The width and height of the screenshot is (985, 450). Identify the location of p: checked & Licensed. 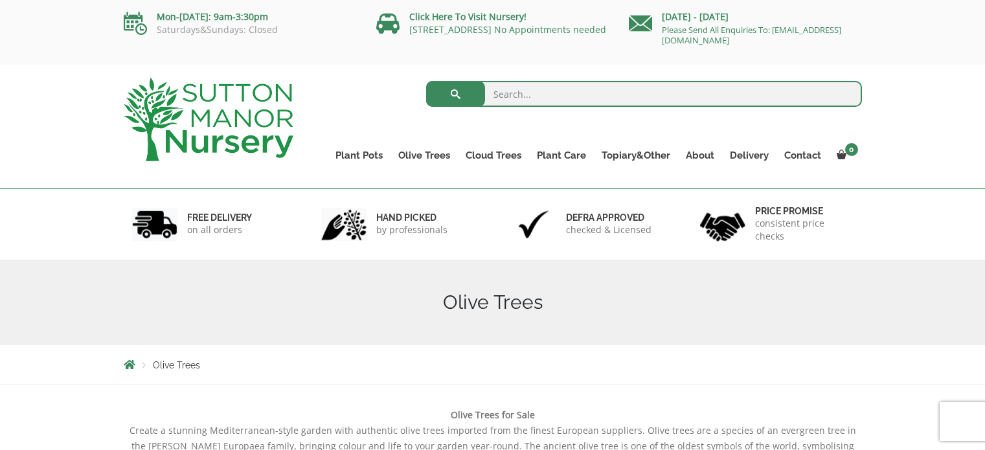
(609, 230).